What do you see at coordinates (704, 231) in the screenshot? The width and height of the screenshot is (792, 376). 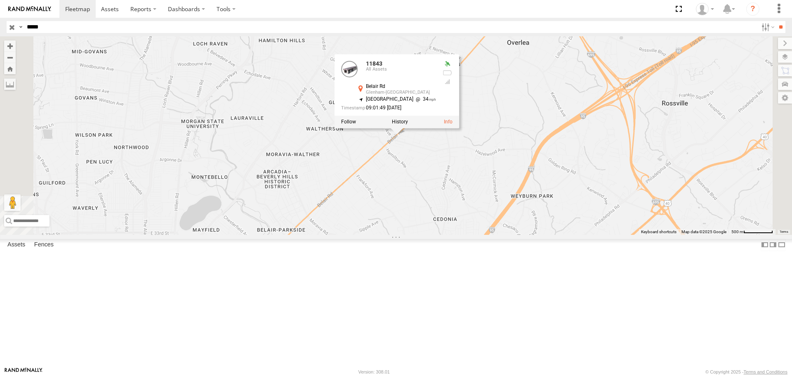 I see `span: Map data ©2025 Google` at bounding box center [704, 231].